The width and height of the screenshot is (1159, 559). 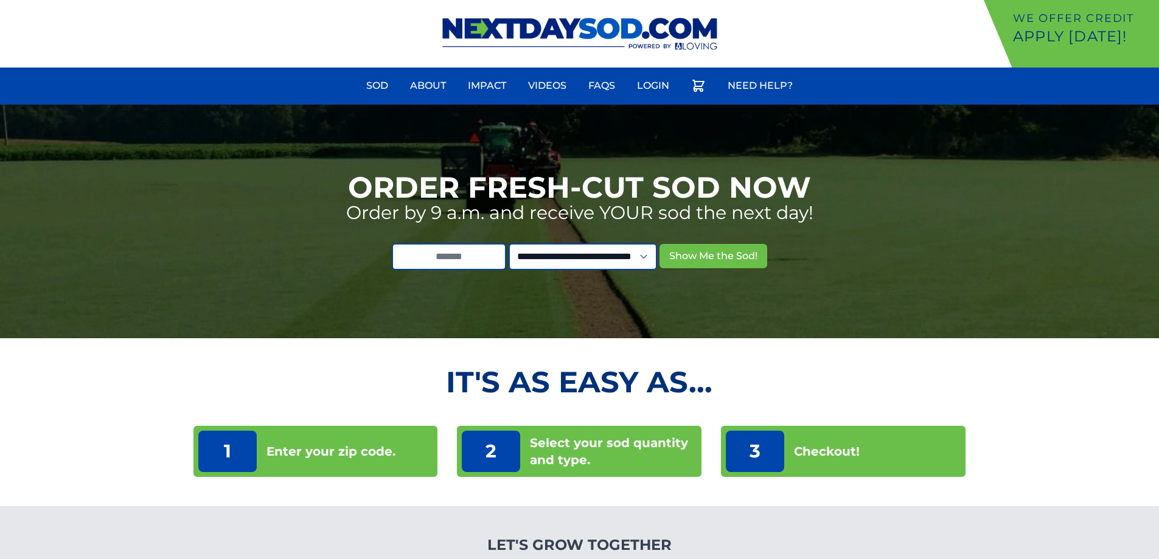 I want to click on h4: Let's Grow Together, so click(x=579, y=545).